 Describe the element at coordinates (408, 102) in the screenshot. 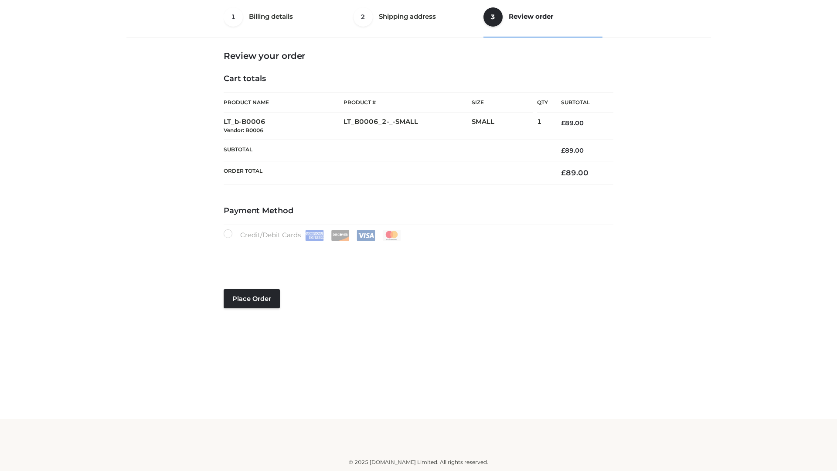

I see `th: Product #` at that location.